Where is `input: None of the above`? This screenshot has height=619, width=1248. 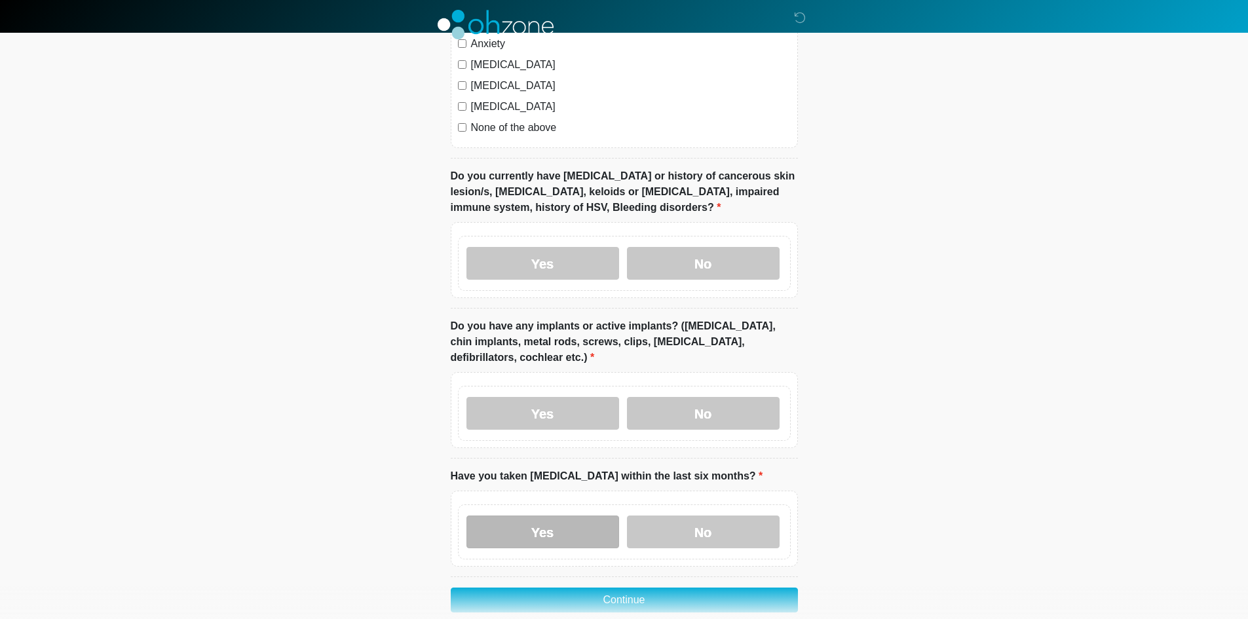 input: None of the above is located at coordinates (462, 127).